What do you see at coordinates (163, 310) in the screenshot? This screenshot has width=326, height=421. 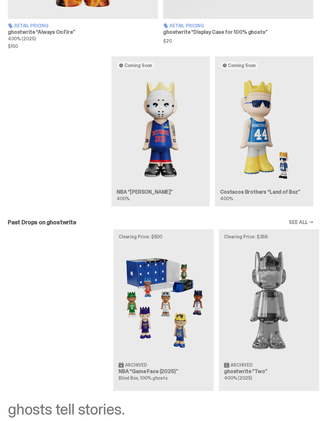 I see `a: Clearing Price: $500 Game Face (2025) Archived` at bounding box center [163, 310].